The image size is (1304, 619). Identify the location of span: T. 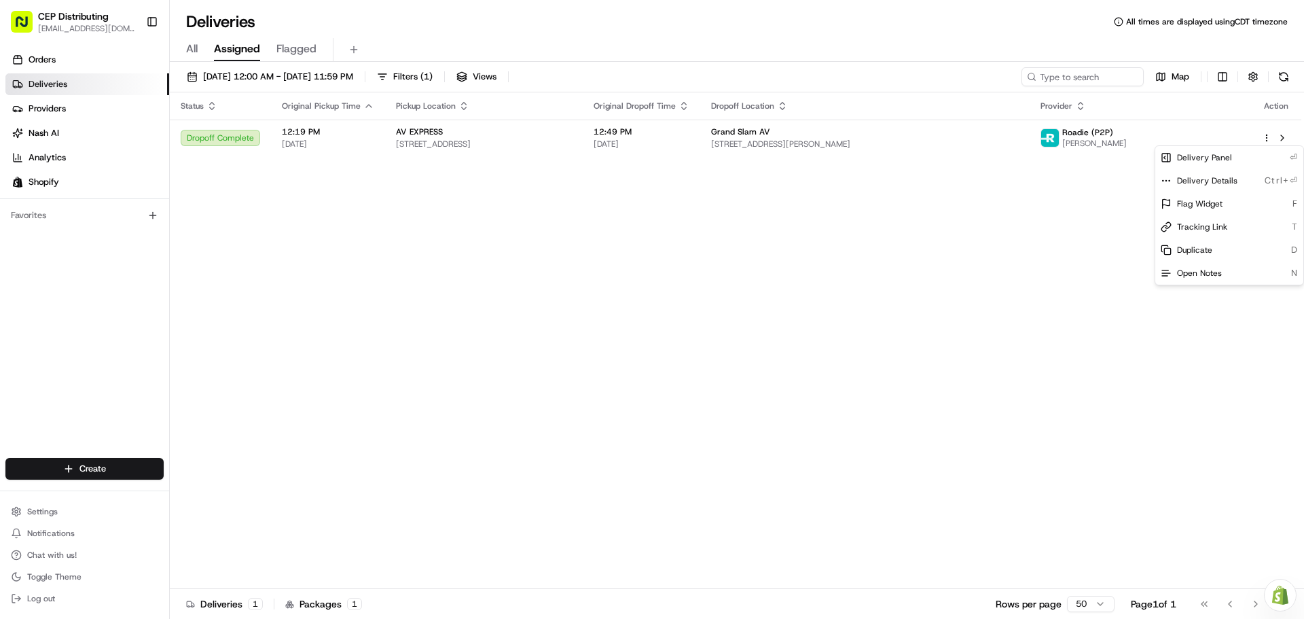
(1294, 227).